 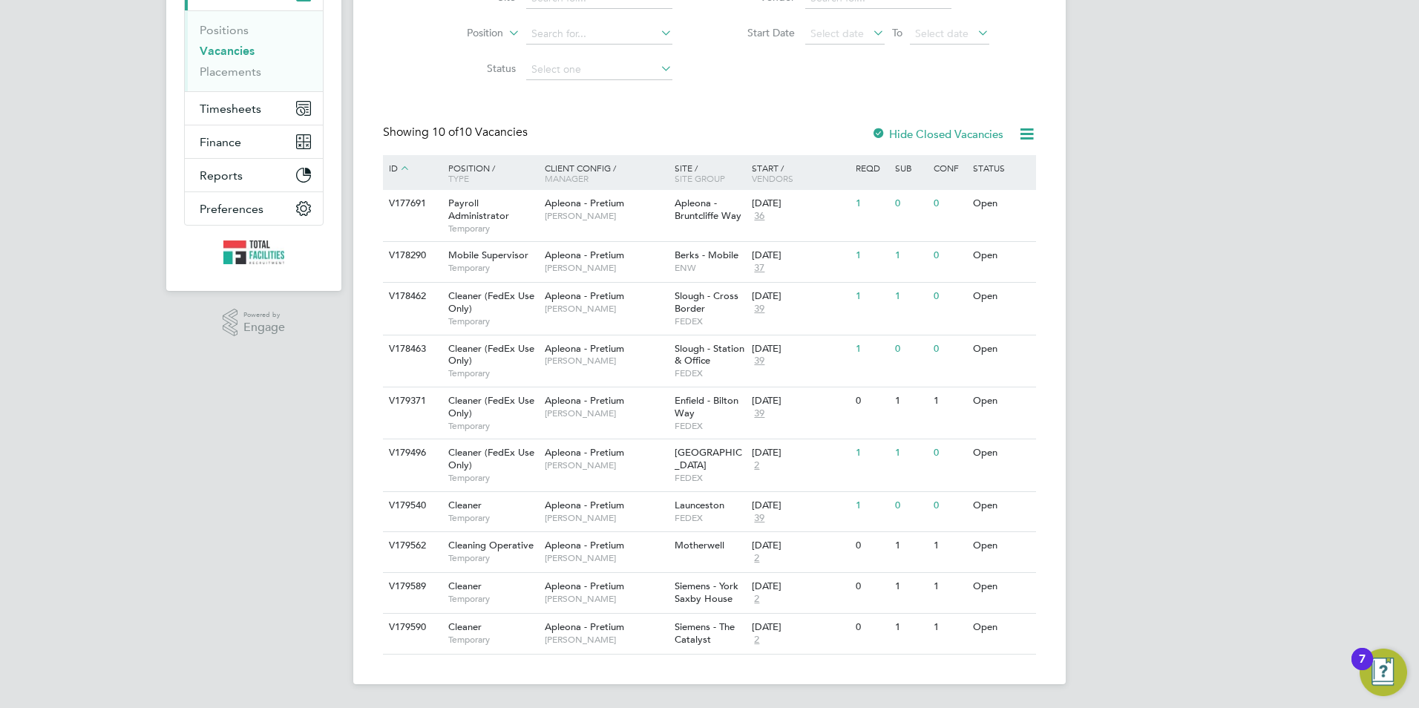 I want to click on span: Slough - Cross Border, so click(x=707, y=302).